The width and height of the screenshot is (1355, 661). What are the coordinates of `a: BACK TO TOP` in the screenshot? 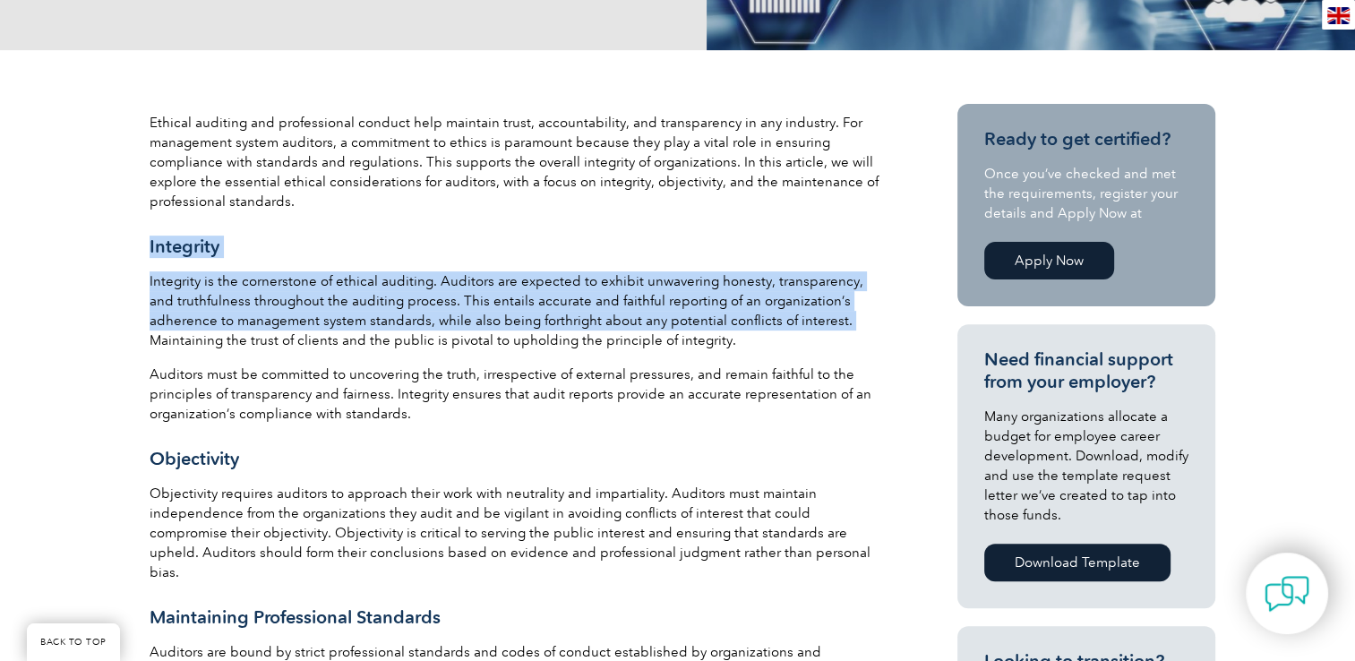 It's located at (73, 642).